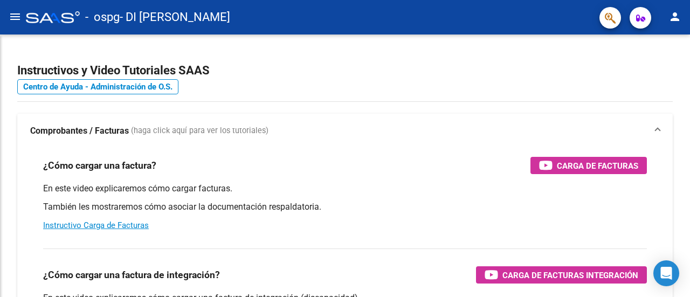 This screenshot has width=690, height=297. What do you see at coordinates (597, 165) in the screenshot?
I see `span: Carga de Facturas` at bounding box center [597, 165].